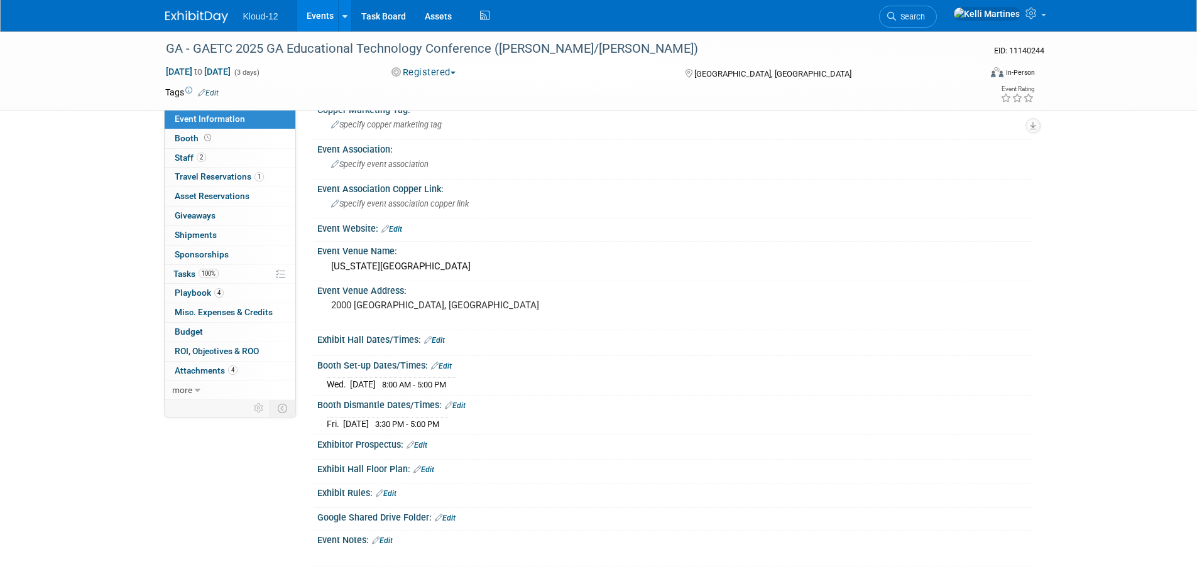 This screenshot has height=572, width=1197. I want to click on span: Giveaways, so click(195, 215).